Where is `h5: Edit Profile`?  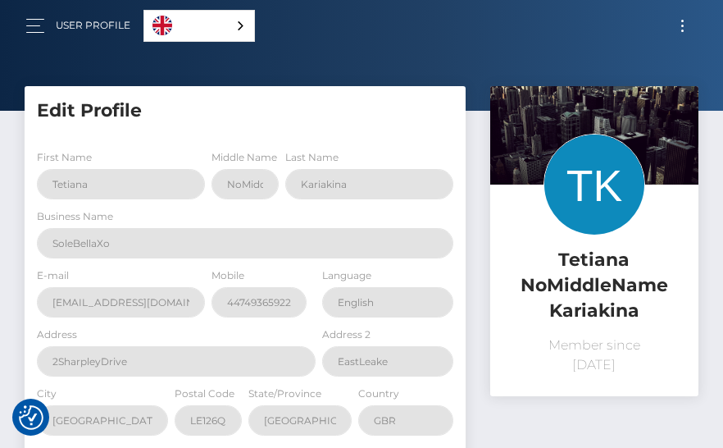
h5: Edit Profile is located at coordinates (245, 111).